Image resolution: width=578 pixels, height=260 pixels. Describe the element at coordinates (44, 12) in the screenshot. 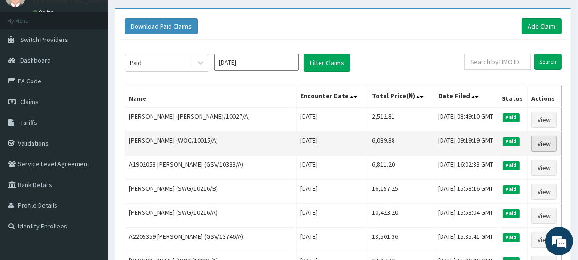

I see `a: Online` at that location.